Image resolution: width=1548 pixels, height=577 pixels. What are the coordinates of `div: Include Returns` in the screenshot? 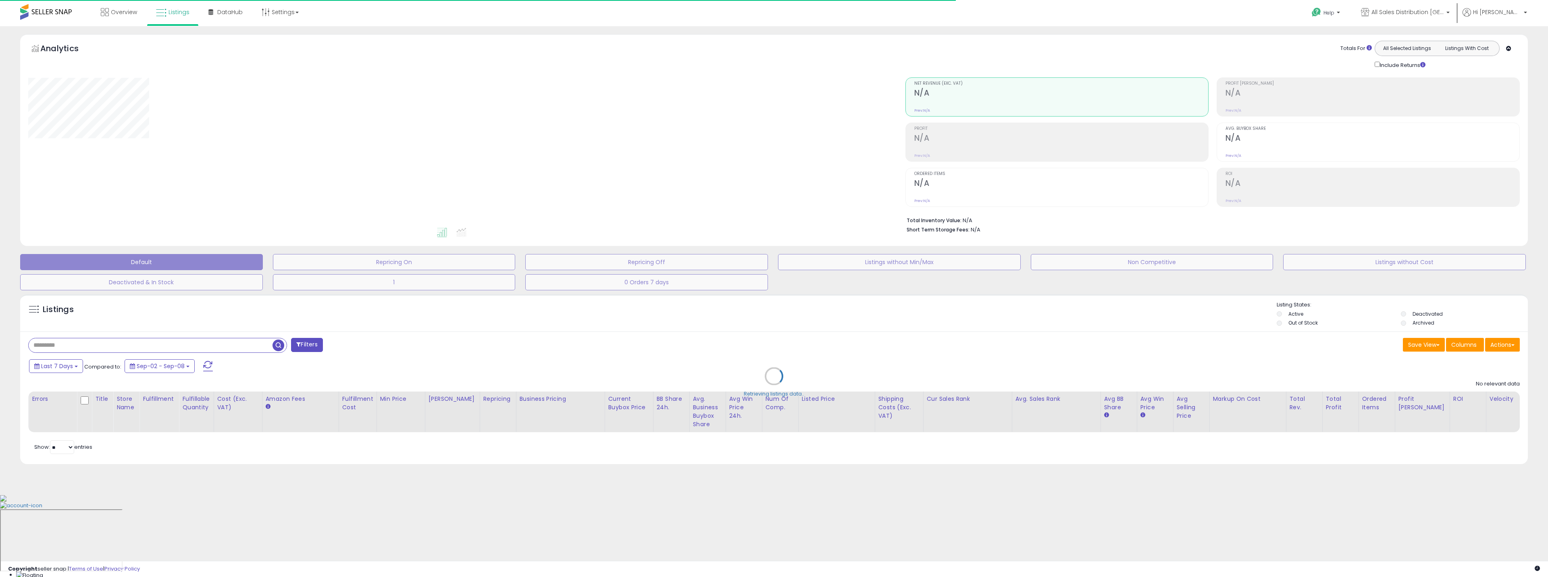 It's located at (1401, 64).